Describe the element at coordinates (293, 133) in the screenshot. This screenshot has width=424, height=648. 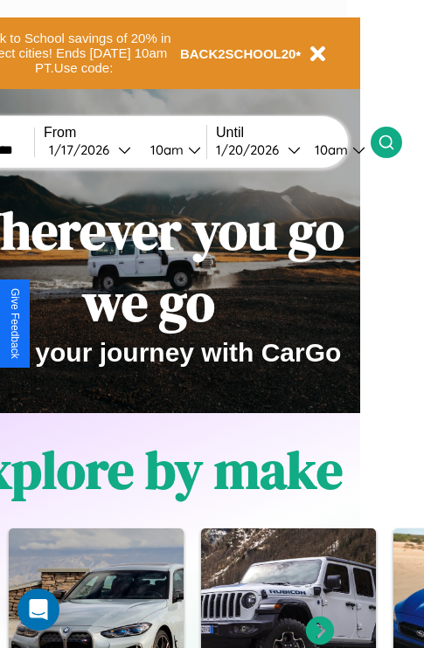
I see `label: Until` at that location.